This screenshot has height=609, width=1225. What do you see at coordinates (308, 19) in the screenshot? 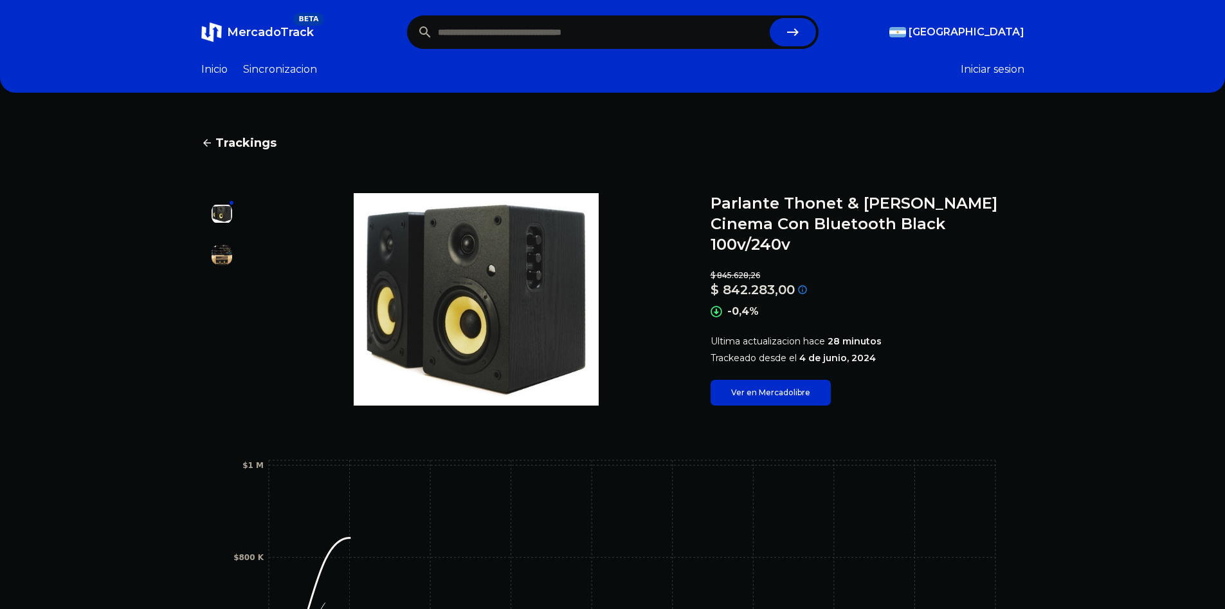
I see `span: BETA` at bounding box center [308, 19].